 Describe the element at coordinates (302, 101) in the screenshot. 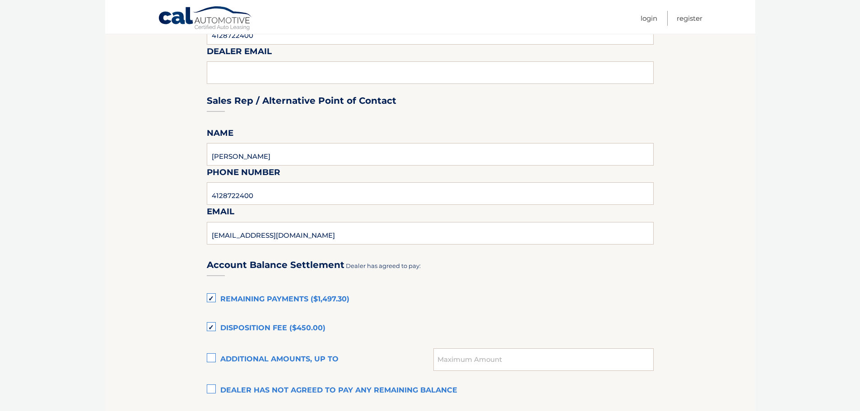

I see `h3: Sales Rep / Alternative Point of Contact` at that location.